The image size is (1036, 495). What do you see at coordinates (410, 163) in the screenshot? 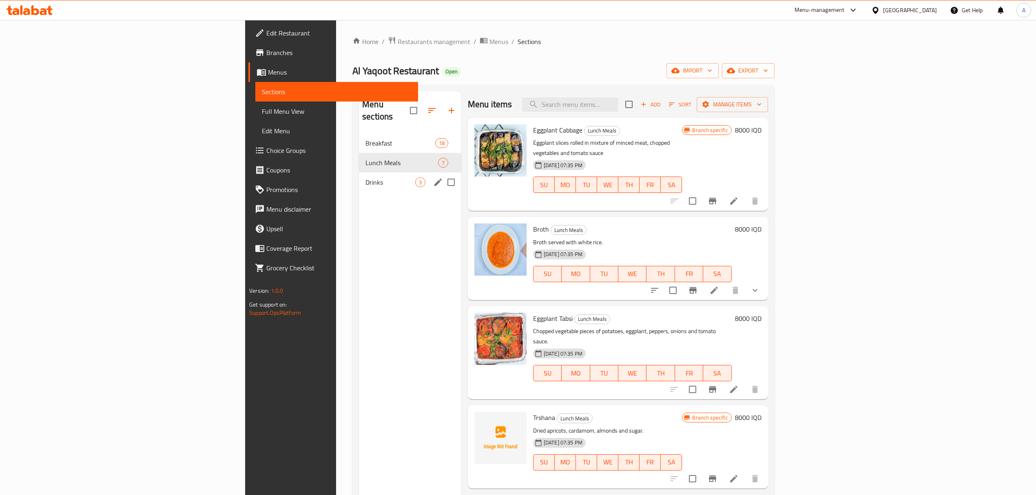
I see `div: Lunch Meals7` at bounding box center [410, 163].